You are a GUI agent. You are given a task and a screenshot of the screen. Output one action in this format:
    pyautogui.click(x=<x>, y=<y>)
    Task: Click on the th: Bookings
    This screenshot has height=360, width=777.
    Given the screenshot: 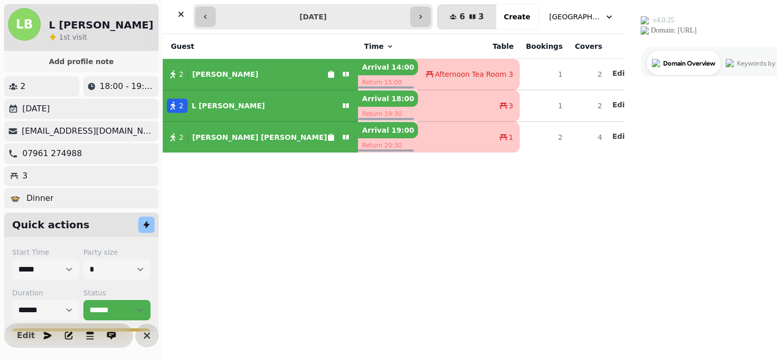 What is the action you would take?
    pyautogui.click(x=544, y=46)
    